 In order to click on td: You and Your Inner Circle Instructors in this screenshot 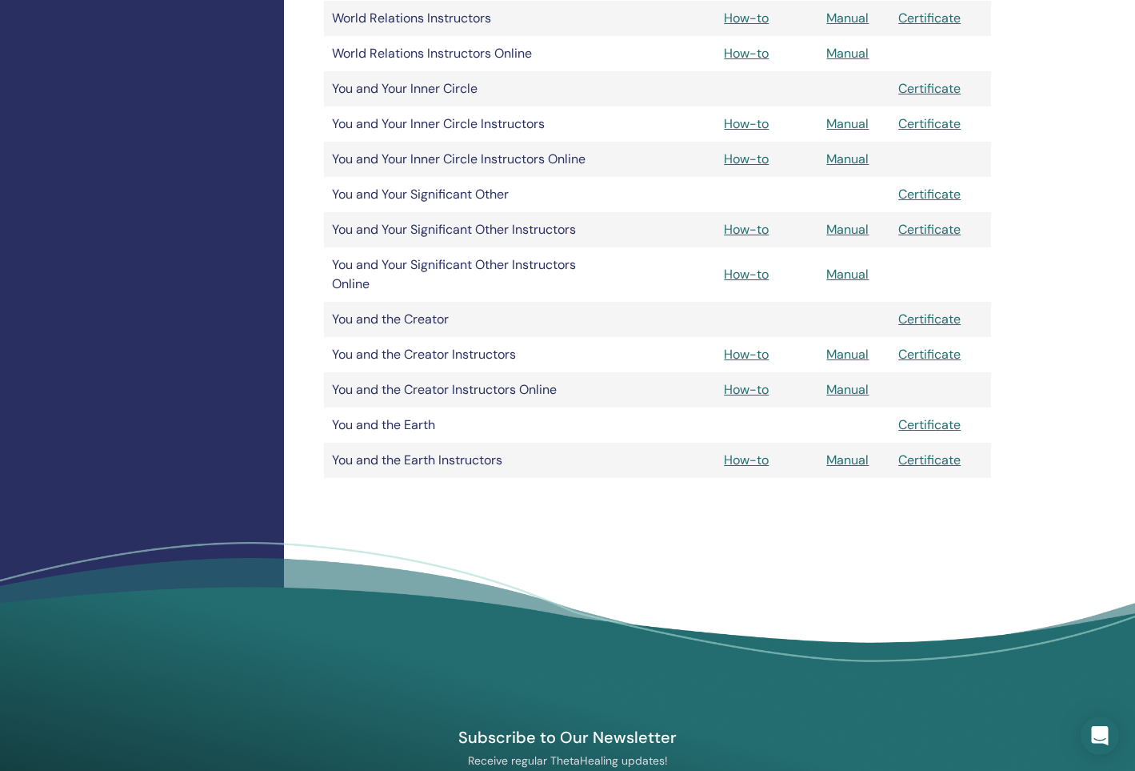, I will do `click(468, 124)`.